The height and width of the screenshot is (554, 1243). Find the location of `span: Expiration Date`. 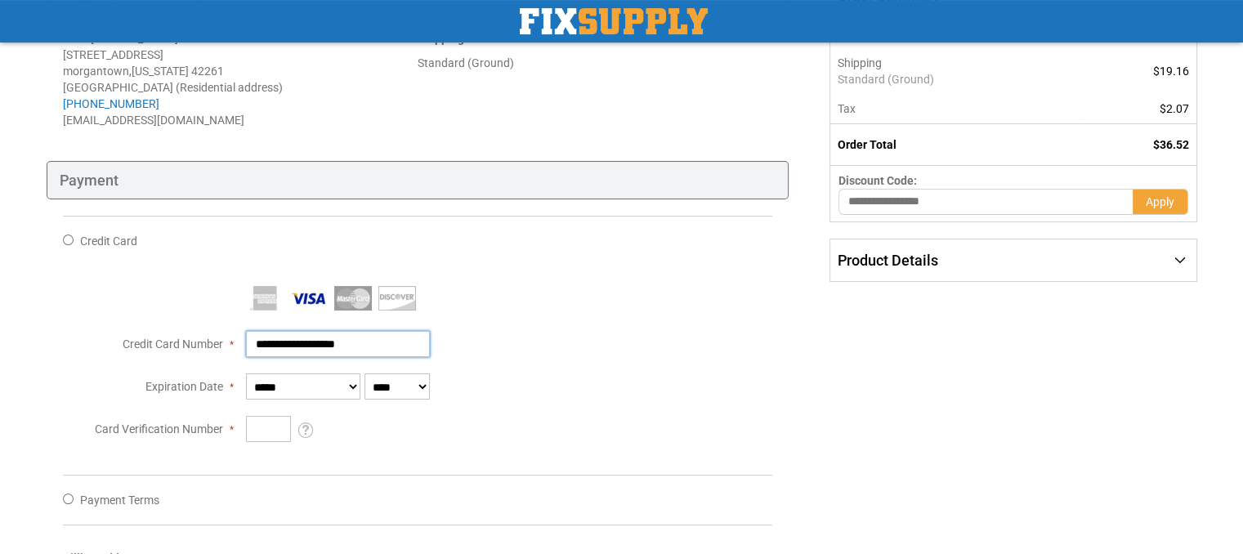

span: Expiration Date is located at coordinates (184, 387).